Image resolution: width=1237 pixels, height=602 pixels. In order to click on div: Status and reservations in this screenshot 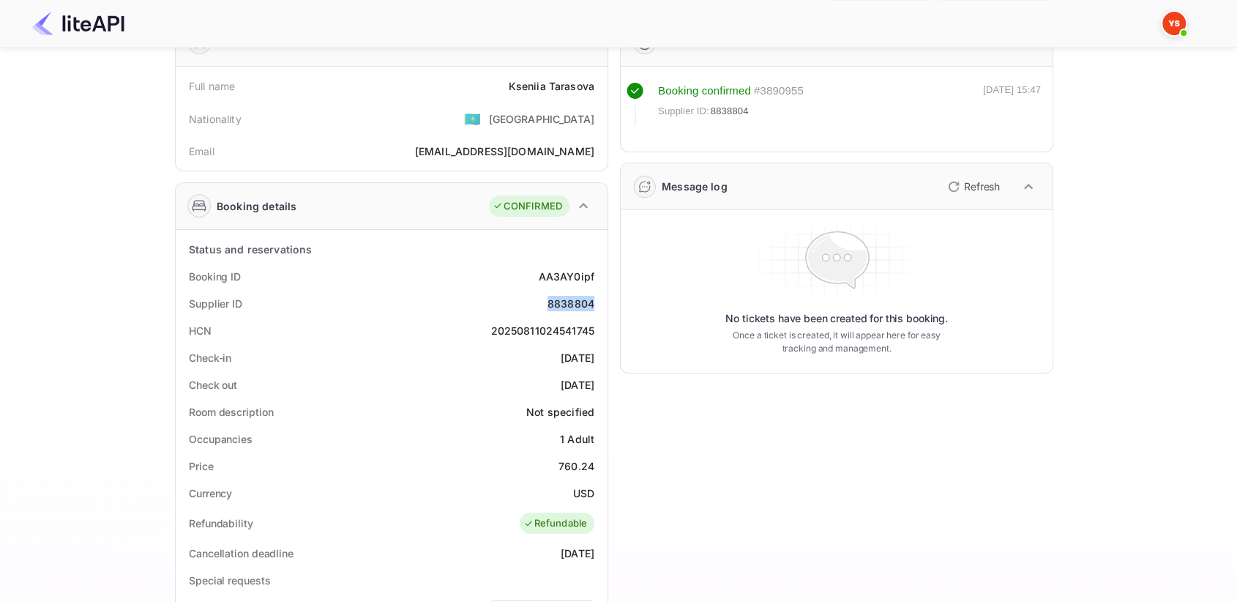, I will do `click(250, 249)`.